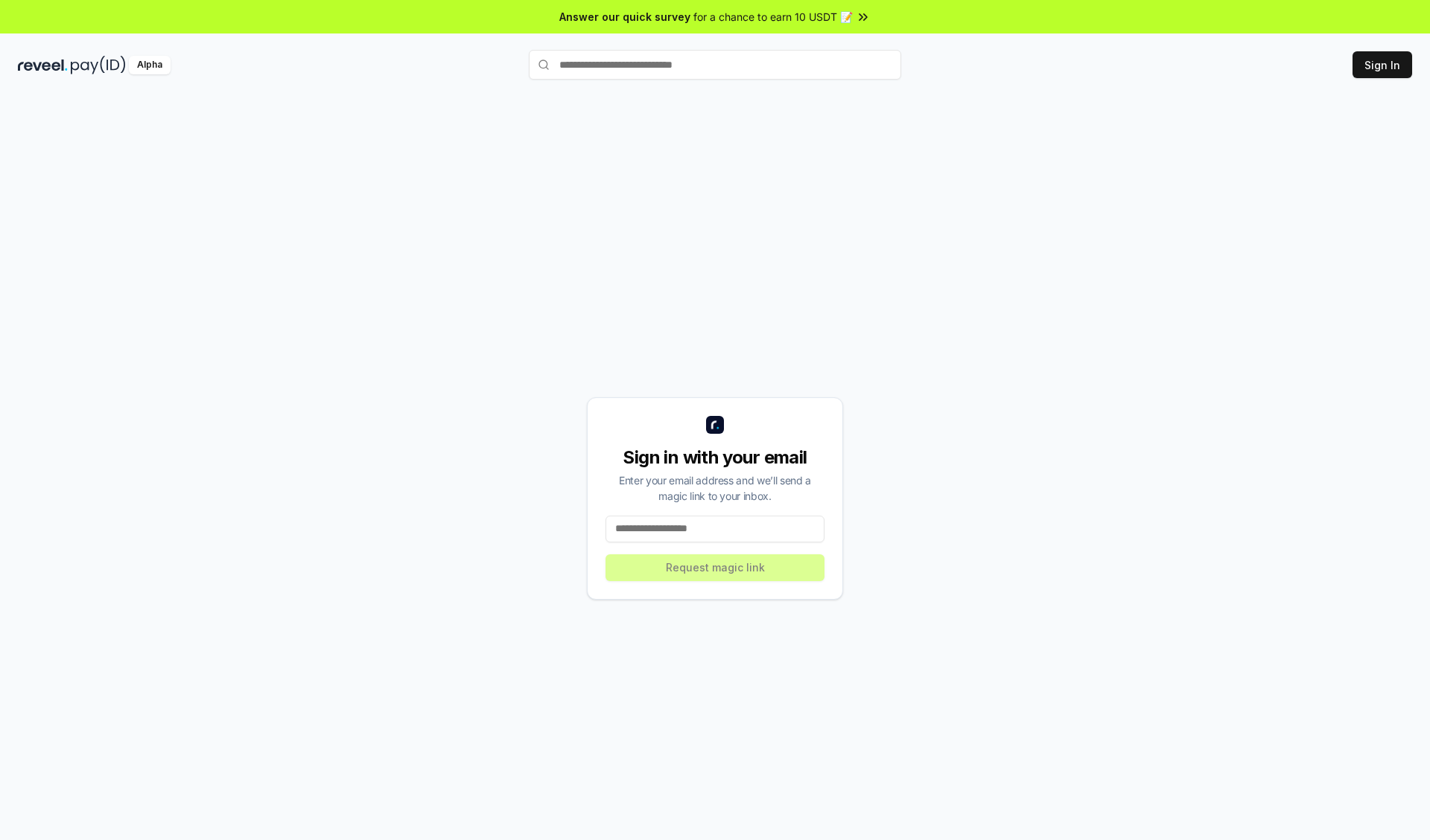 The height and width of the screenshot is (840, 1430). What do you see at coordinates (715, 425) in the screenshot?
I see `img: logo_small` at bounding box center [715, 425].